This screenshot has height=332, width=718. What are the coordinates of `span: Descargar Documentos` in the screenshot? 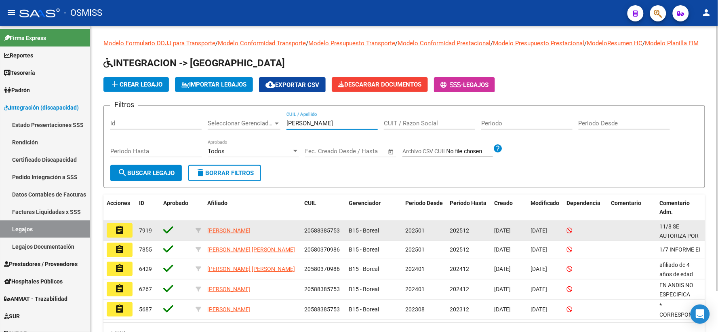 It's located at (380, 84).